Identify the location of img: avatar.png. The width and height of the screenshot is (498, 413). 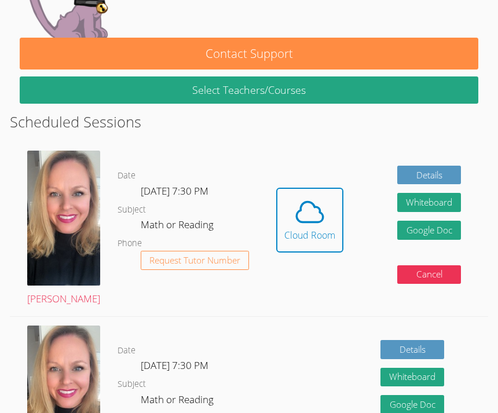
(64, 218).